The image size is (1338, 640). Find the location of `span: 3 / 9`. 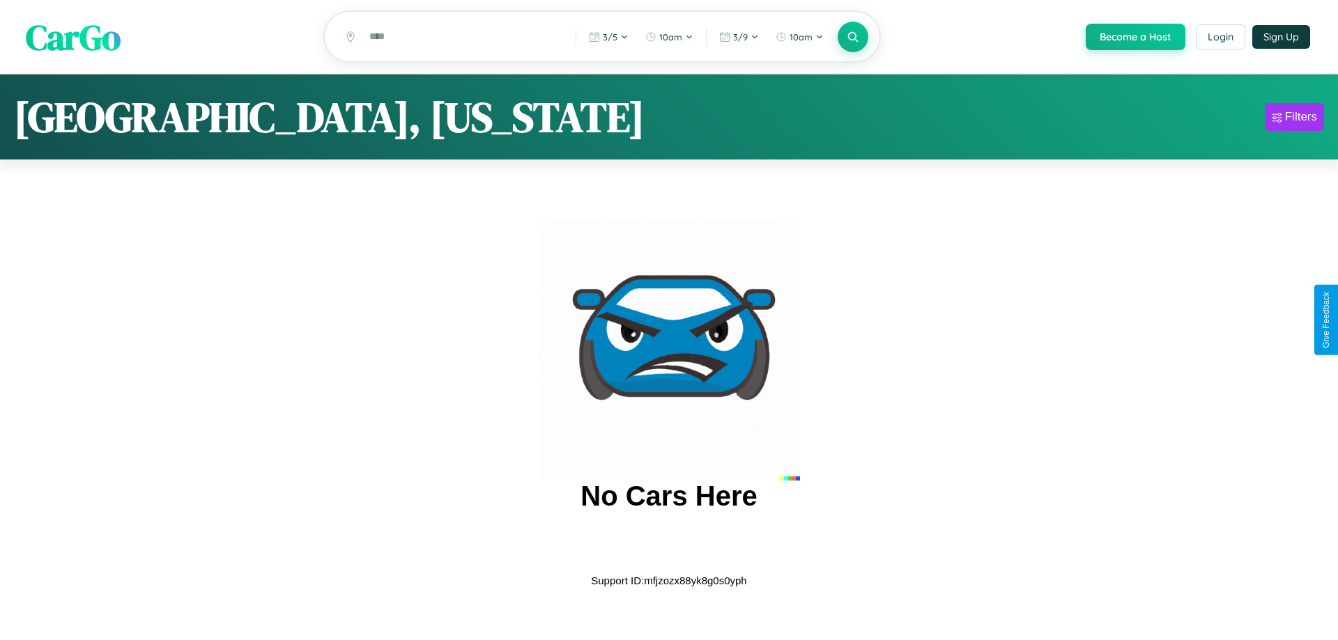

span: 3 / 9 is located at coordinates (740, 37).